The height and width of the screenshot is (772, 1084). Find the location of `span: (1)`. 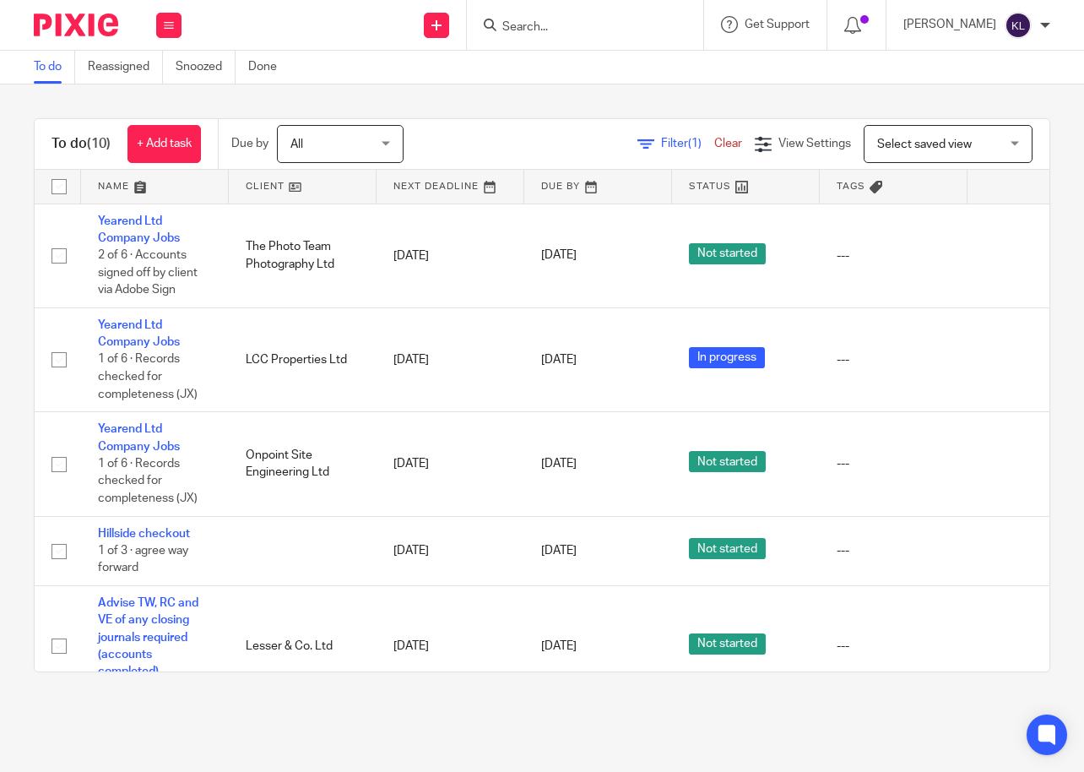

span: (1) is located at coordinates (695, 144).